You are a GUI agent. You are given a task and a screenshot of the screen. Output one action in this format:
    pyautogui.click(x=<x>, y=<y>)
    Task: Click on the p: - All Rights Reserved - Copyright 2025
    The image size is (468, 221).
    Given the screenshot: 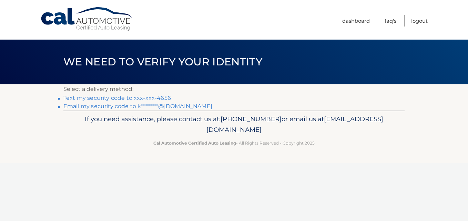 What is the action you would take?
    pyautogui.click(x=234, y=143)
    